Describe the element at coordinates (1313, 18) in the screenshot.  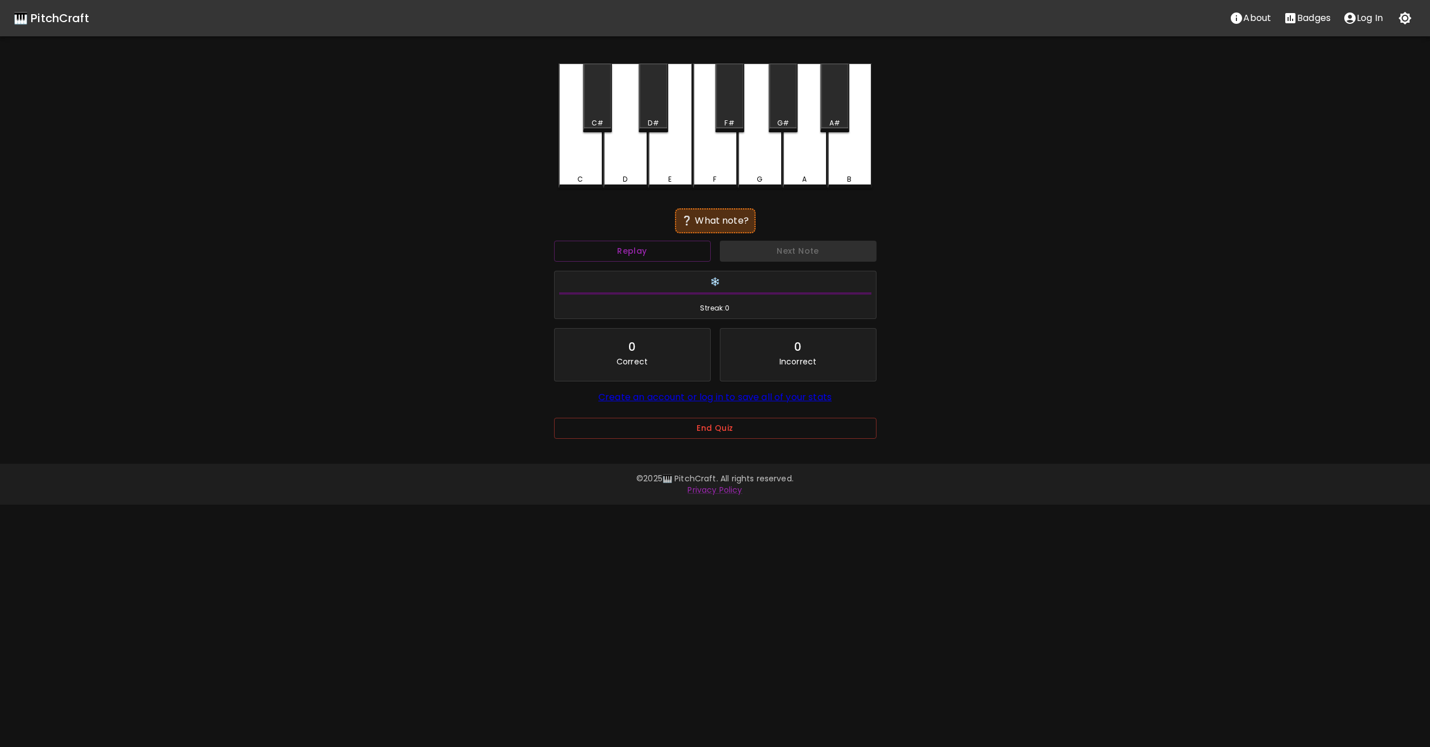
I see `p: Badges` at that location.